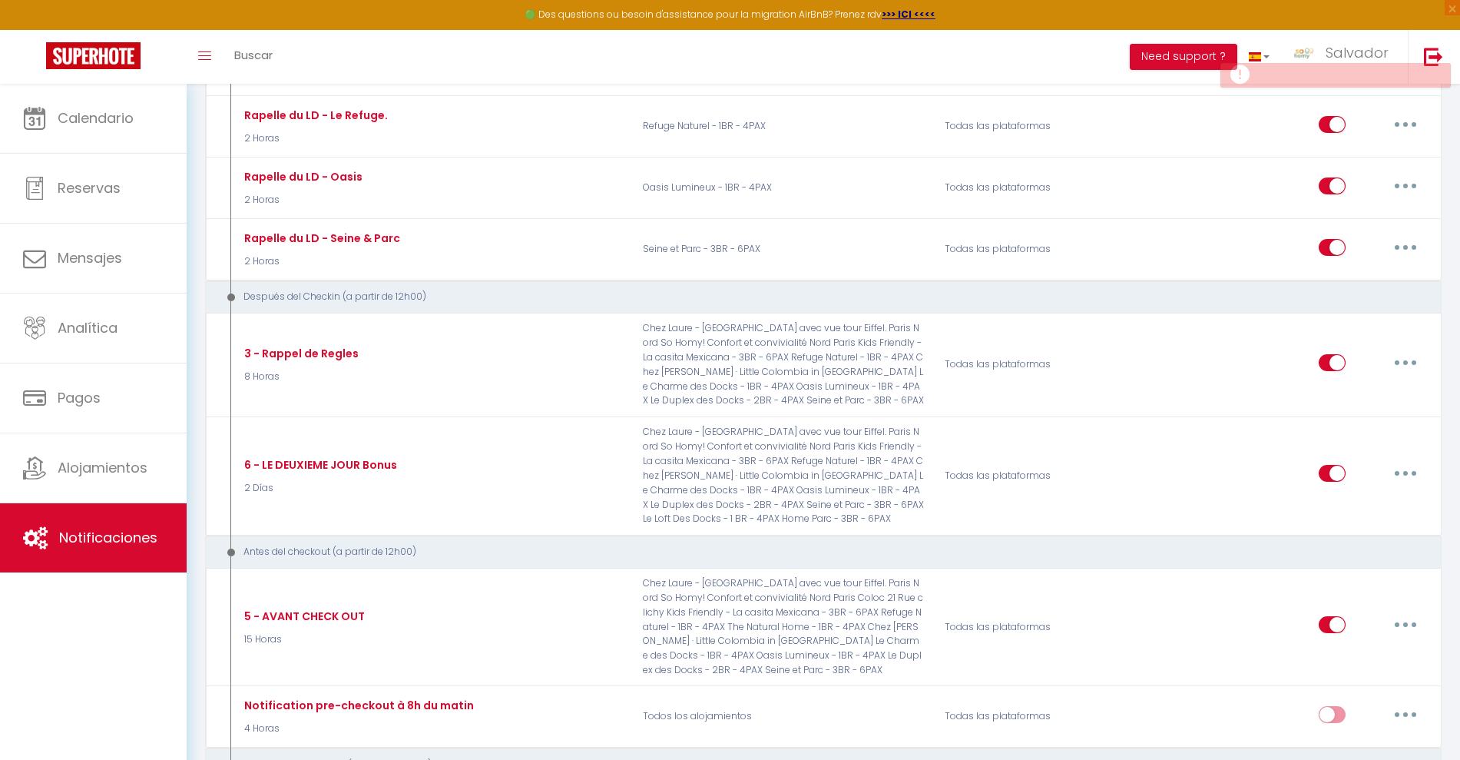 This screenshot has width=1460, height=760. What do you see at coordinates (319, 465) in the screenshot?
I see `div: 6 - LE DEUXIEME JOUR Bonus` at bounding box center [319, 465].